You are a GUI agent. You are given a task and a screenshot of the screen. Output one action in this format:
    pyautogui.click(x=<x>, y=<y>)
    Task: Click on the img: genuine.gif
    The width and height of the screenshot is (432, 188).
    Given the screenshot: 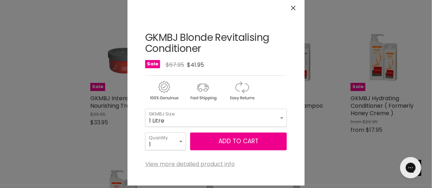 What is the action you would take?
    pyautogui.click(x=164, y=90)
    